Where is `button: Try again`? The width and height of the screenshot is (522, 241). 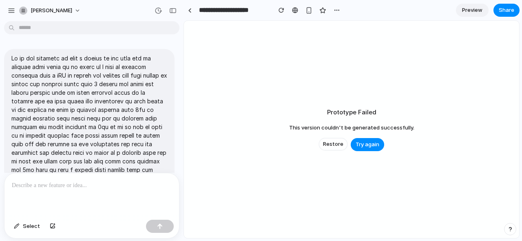 button: Try again is located at coordinates (368, 144).